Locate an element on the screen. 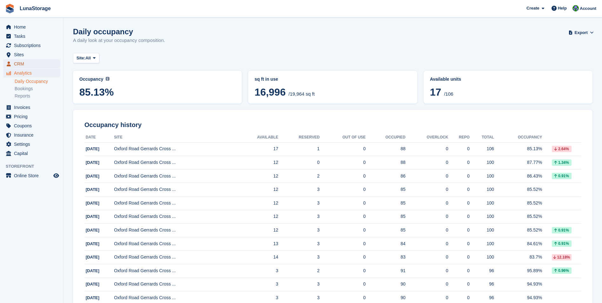  td: 96 is located at coordinates (482, 284).